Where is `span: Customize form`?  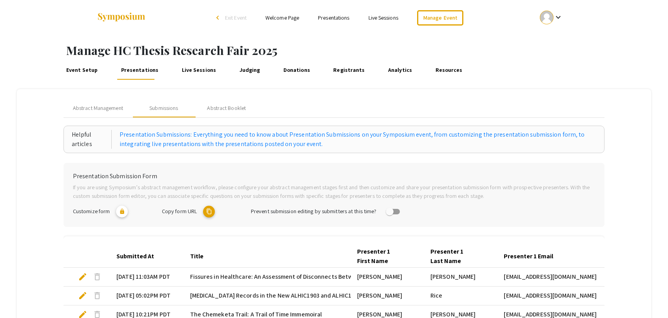
span: Customize form is located at coordinates (91, 211).